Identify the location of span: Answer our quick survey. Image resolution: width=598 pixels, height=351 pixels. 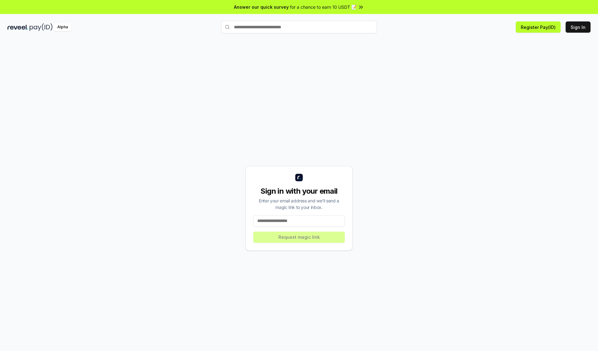
(261, 7).